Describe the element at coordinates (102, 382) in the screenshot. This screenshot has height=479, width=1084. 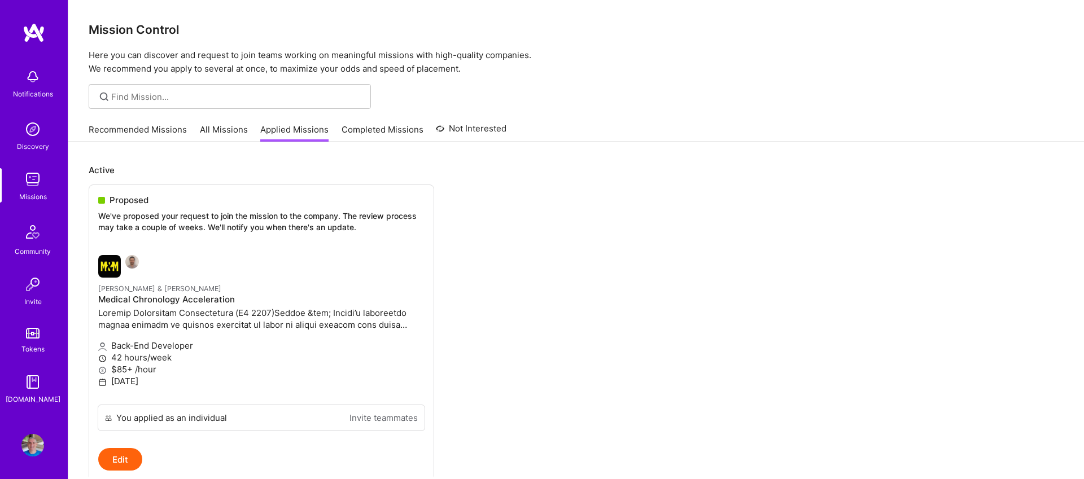
I see `i: icon Calendar` at that location.